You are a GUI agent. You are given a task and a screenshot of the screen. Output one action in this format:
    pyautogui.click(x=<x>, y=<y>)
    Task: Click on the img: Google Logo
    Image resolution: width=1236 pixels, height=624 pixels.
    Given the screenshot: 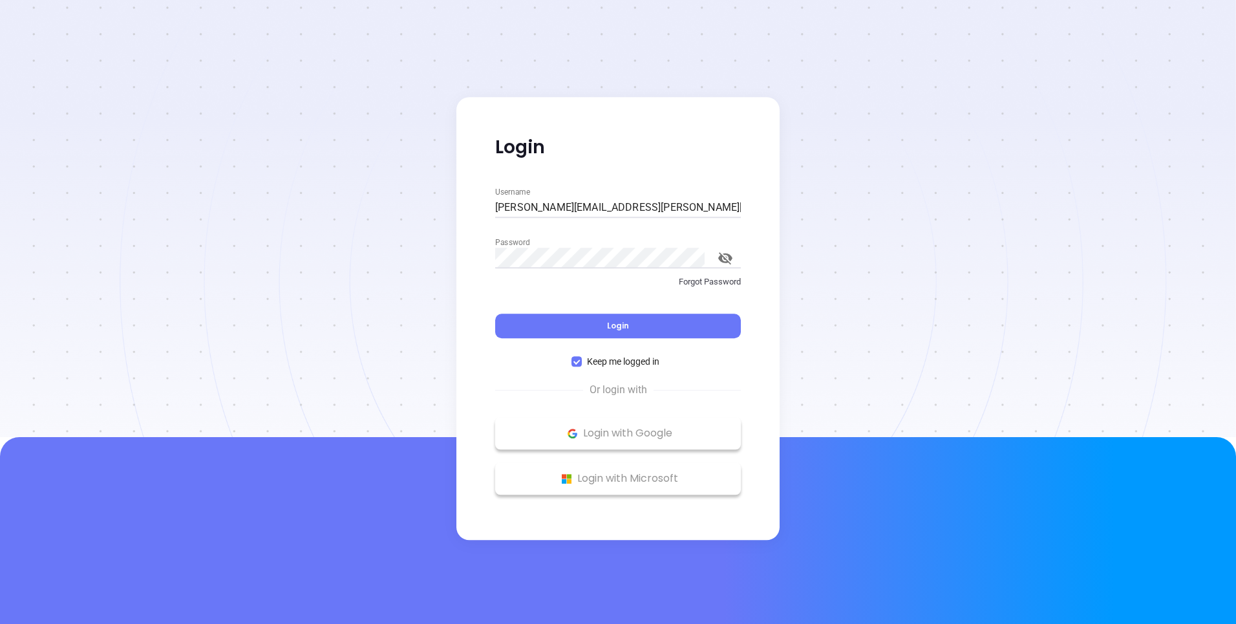 What is the action you would take?
    pyautogui.click(x=572, y=433)
    